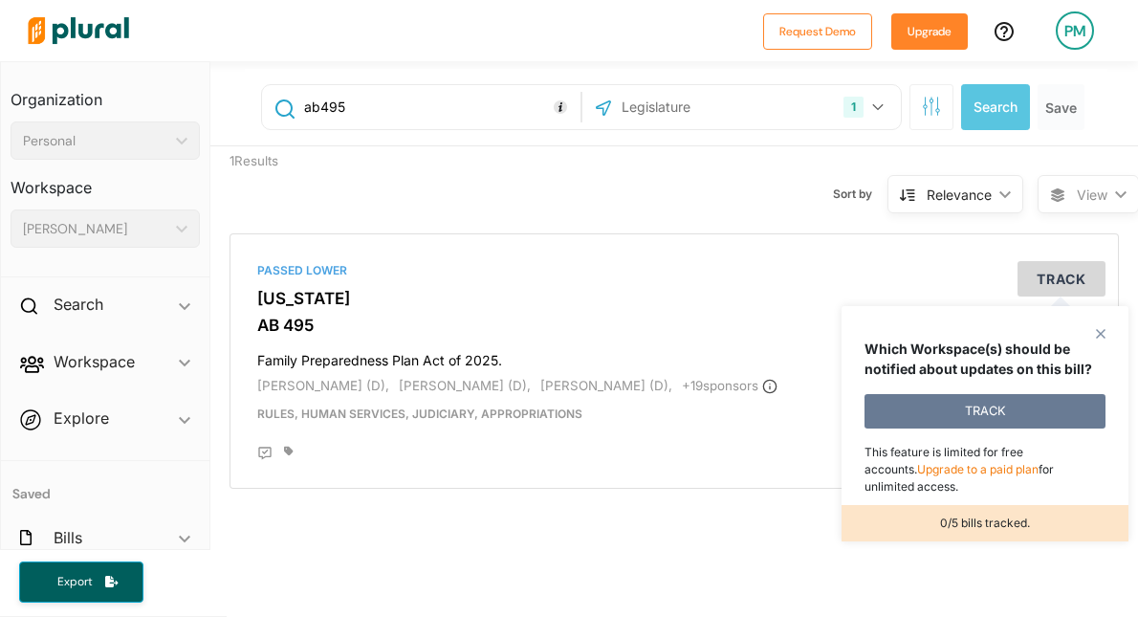  What do you see at coordinates (75, 581) in the screenshot?
I see `span: Export` at bounding box center [75, 581].